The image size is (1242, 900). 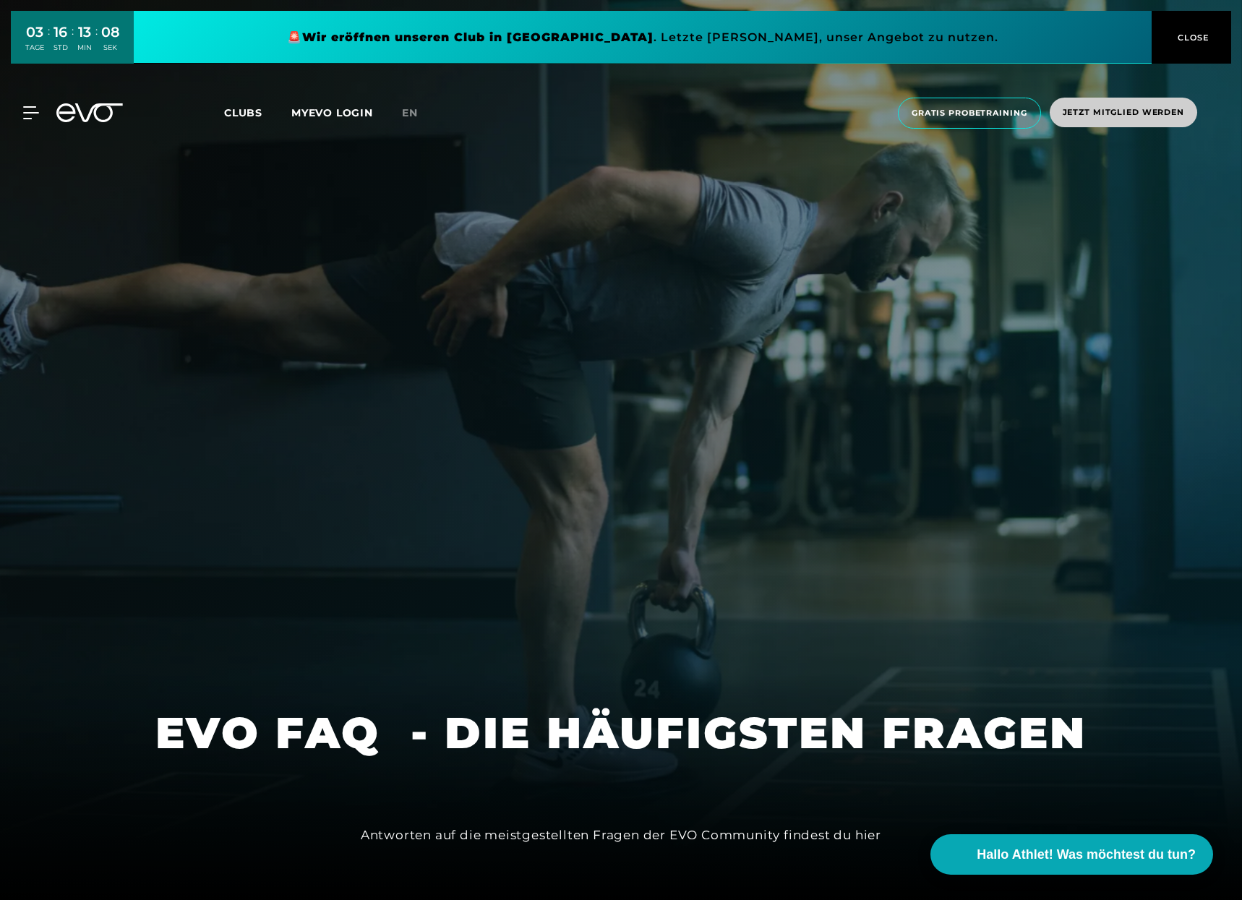 I want to click on button: CLOSE, so click(x=1192, y=37).